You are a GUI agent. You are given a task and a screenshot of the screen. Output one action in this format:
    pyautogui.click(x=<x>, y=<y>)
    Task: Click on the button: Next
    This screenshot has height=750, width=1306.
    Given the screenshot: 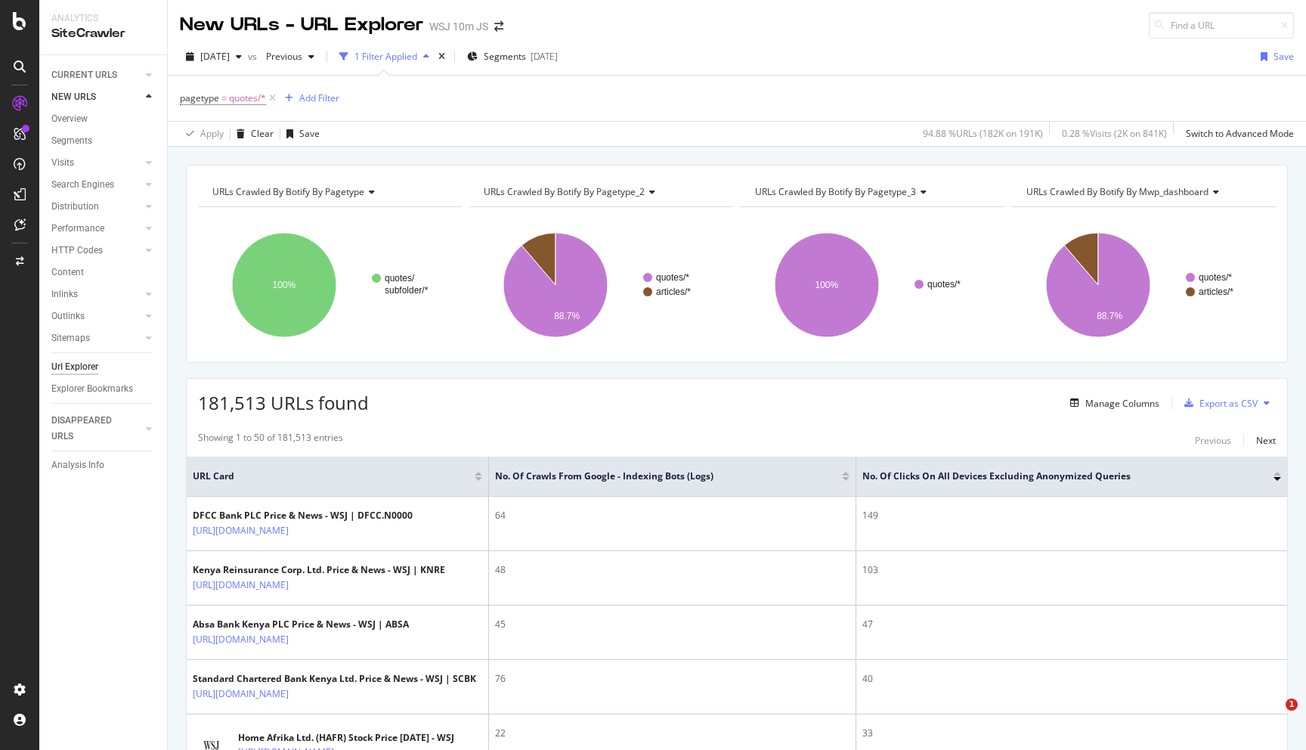 What is the action you would take?
    pyautogui.click(x=1266, y=440)
    